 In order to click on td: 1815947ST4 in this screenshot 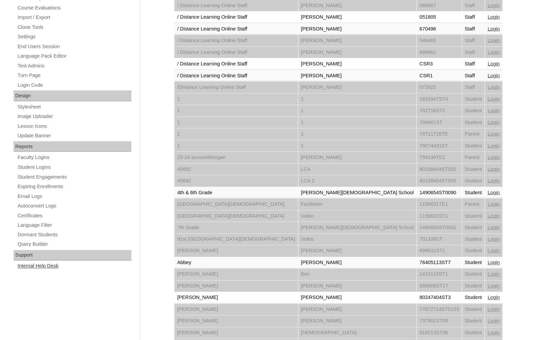, I will do `click(439, 99)`.